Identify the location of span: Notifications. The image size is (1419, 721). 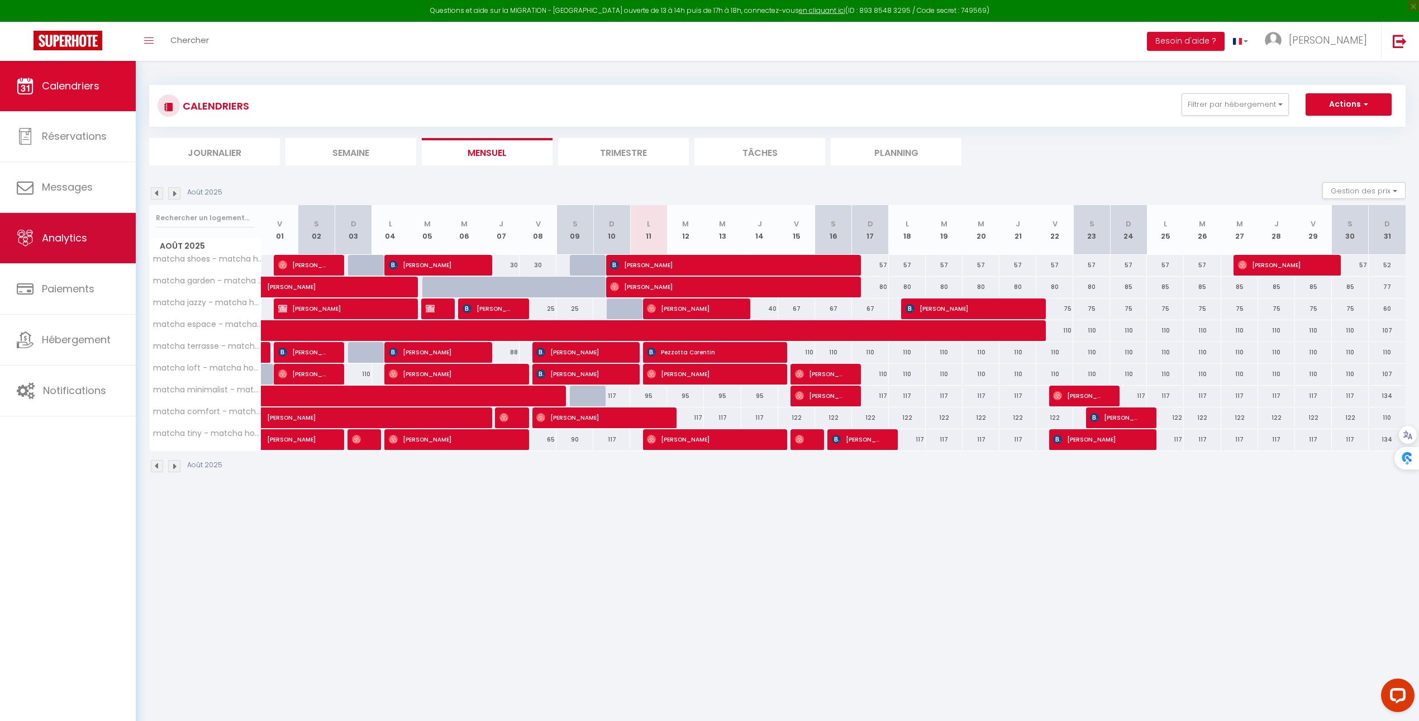
(74, 390).